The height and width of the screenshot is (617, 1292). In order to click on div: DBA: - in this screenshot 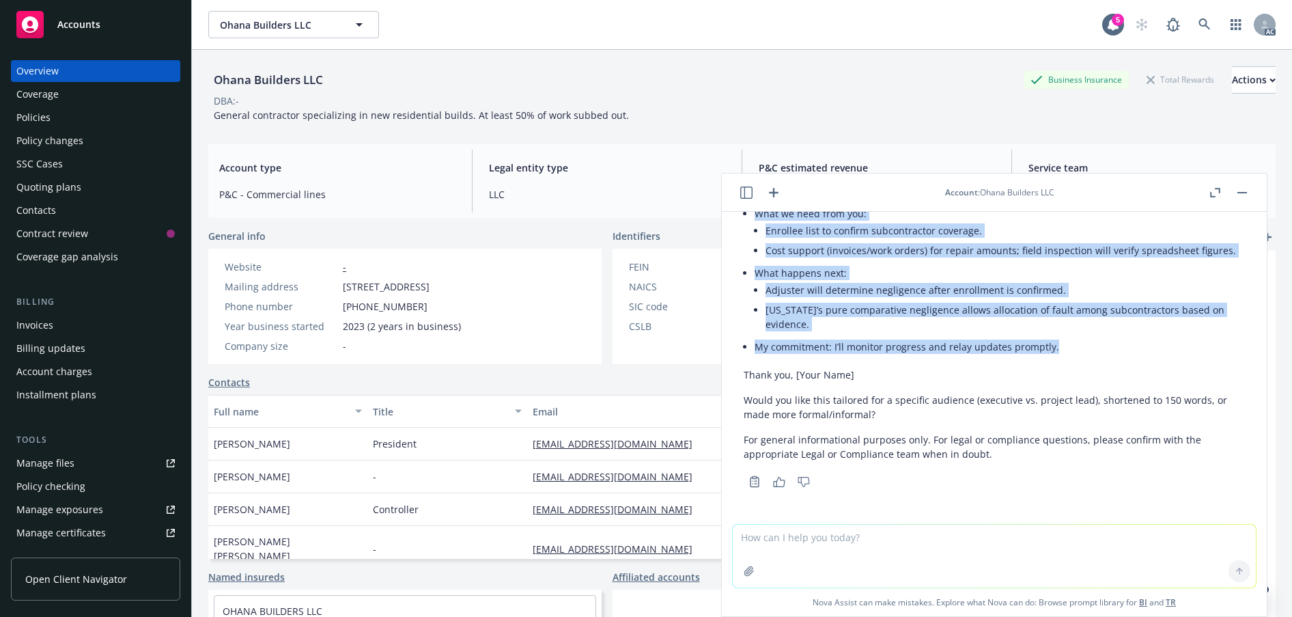, I will do `click(226, 100)`.